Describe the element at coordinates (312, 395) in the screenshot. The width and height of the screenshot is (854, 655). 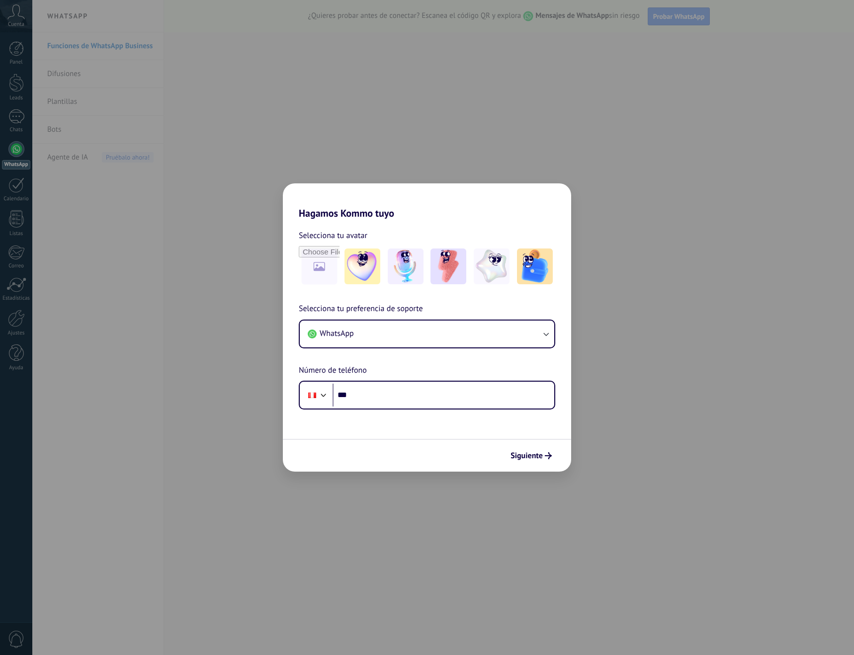
I see `div: Peru: + 51` at that location.